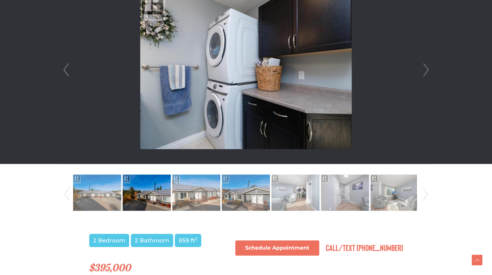  What do you see at coordinates (109, 241) in the screenshot?
I see `span: 2 Bedroom` at bounding box center [109, 241].